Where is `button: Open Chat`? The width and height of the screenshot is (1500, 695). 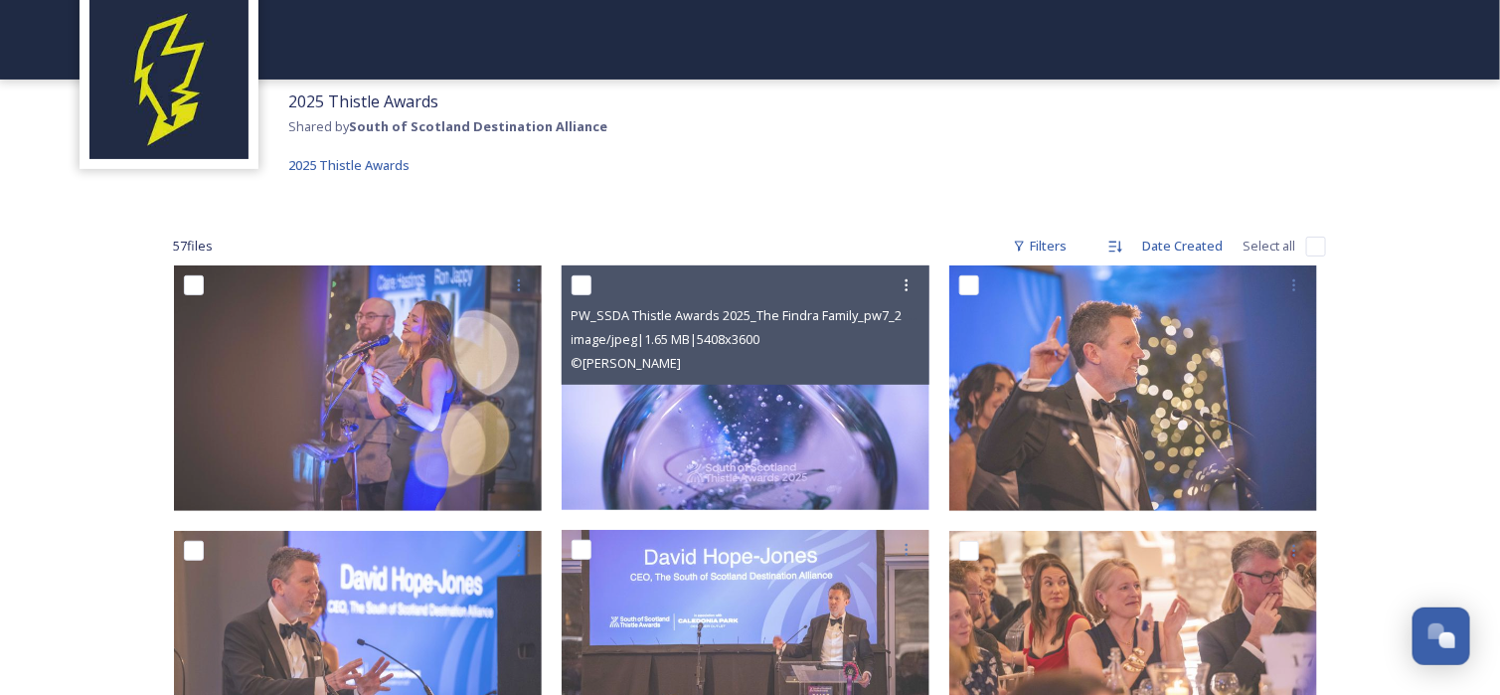
button: Open Chat is located at coordinates (1441, 636).